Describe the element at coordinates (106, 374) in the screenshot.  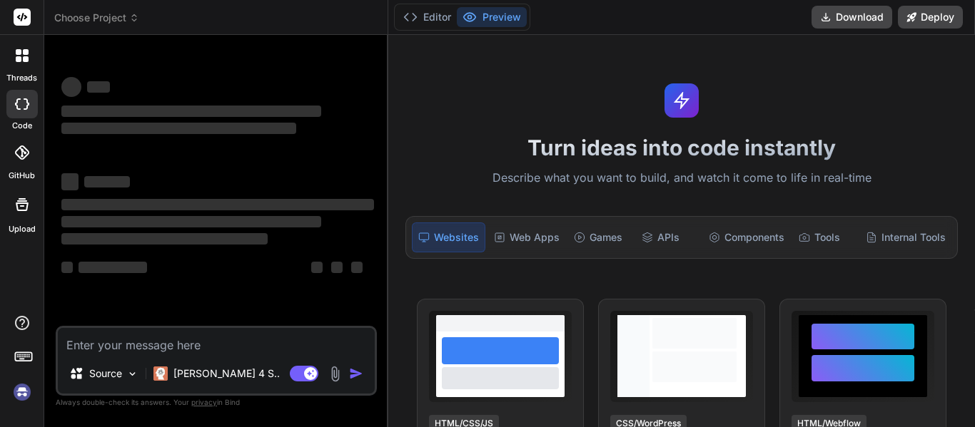
I see `p: Source` at that location.